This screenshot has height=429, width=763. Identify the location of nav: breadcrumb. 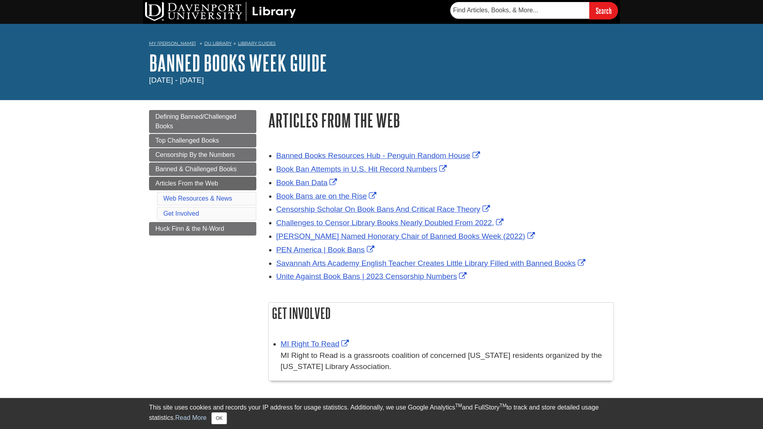
(381, 44).